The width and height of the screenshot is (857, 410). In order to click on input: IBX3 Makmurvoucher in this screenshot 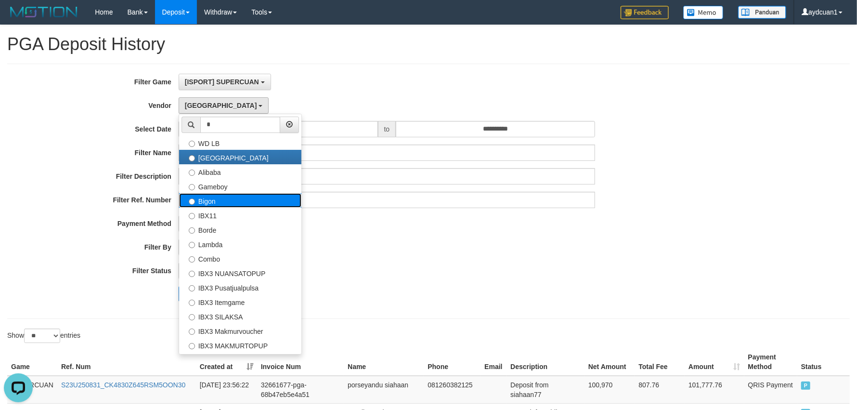, I will do `click(192, 331)`.